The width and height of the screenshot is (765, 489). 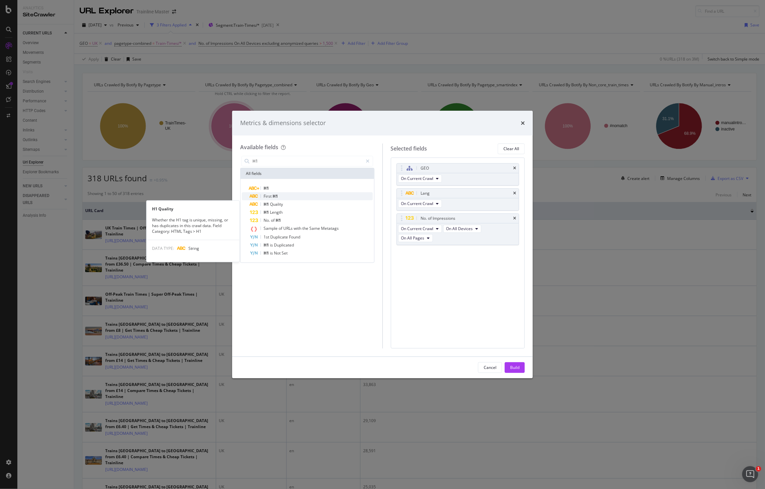 What do you see at coordinates (460, 228) in the screenshot?
I see `span: On All Devices` at bounding box center [460, 228].